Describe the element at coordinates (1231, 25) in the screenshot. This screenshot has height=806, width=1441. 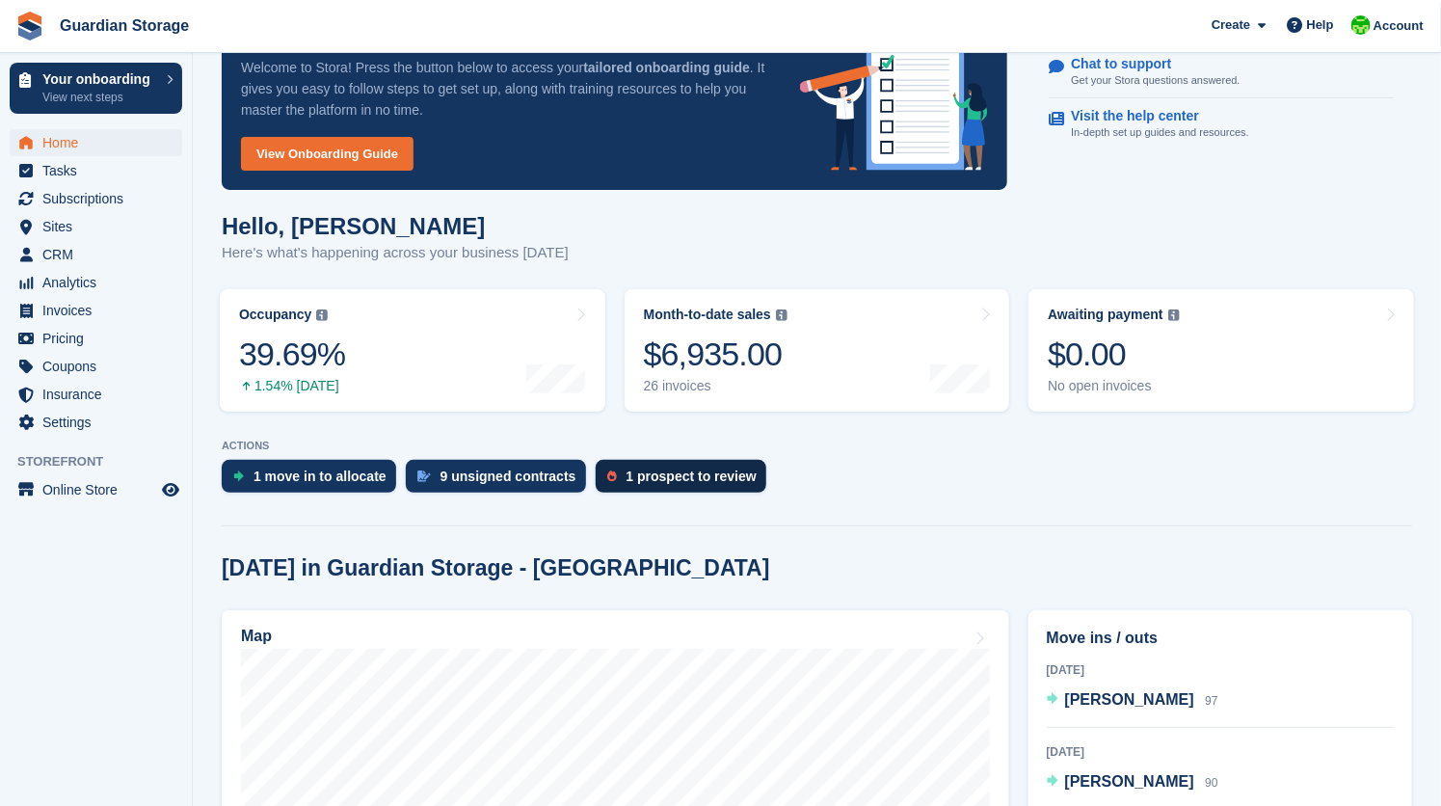
I see `span: Create` at that location.